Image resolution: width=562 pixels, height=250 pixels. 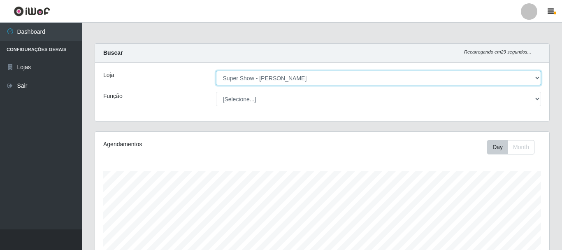 I want to click on div: Agendamentos, so click(x=191, y=144).